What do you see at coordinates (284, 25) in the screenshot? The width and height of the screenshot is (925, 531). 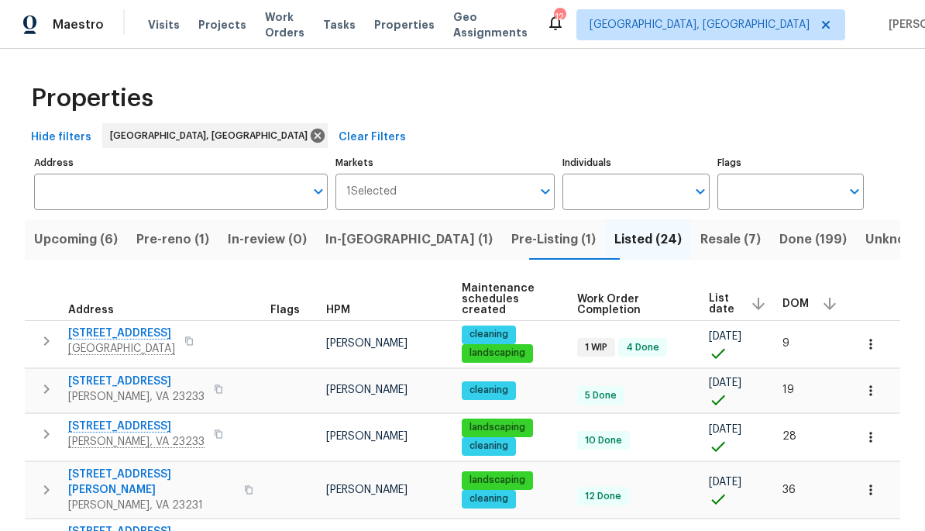 I see `span: Work Orders` at bounding box center [284, 25].